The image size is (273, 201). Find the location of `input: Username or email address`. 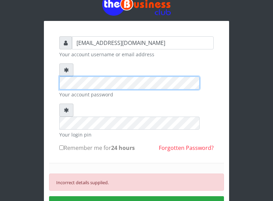

input: Username or email address is located at coordinates (143, 43).